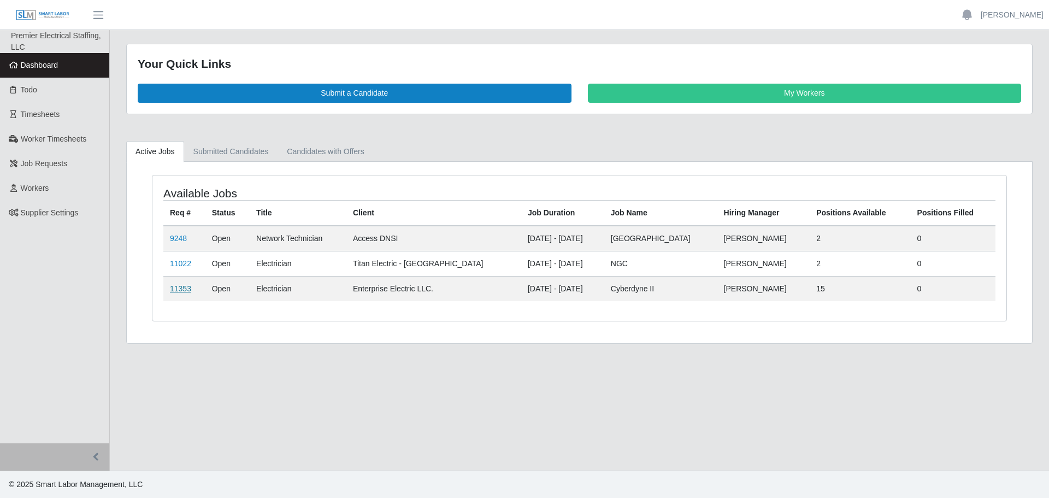 This screenshot has height=498, width=1049. I want to click on th: Hiring Manager, so click(764, 213).